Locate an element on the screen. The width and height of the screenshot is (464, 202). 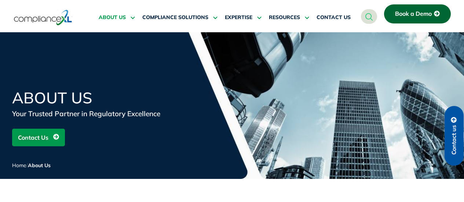
a: Contact Us is located at coordinates (39, 138).